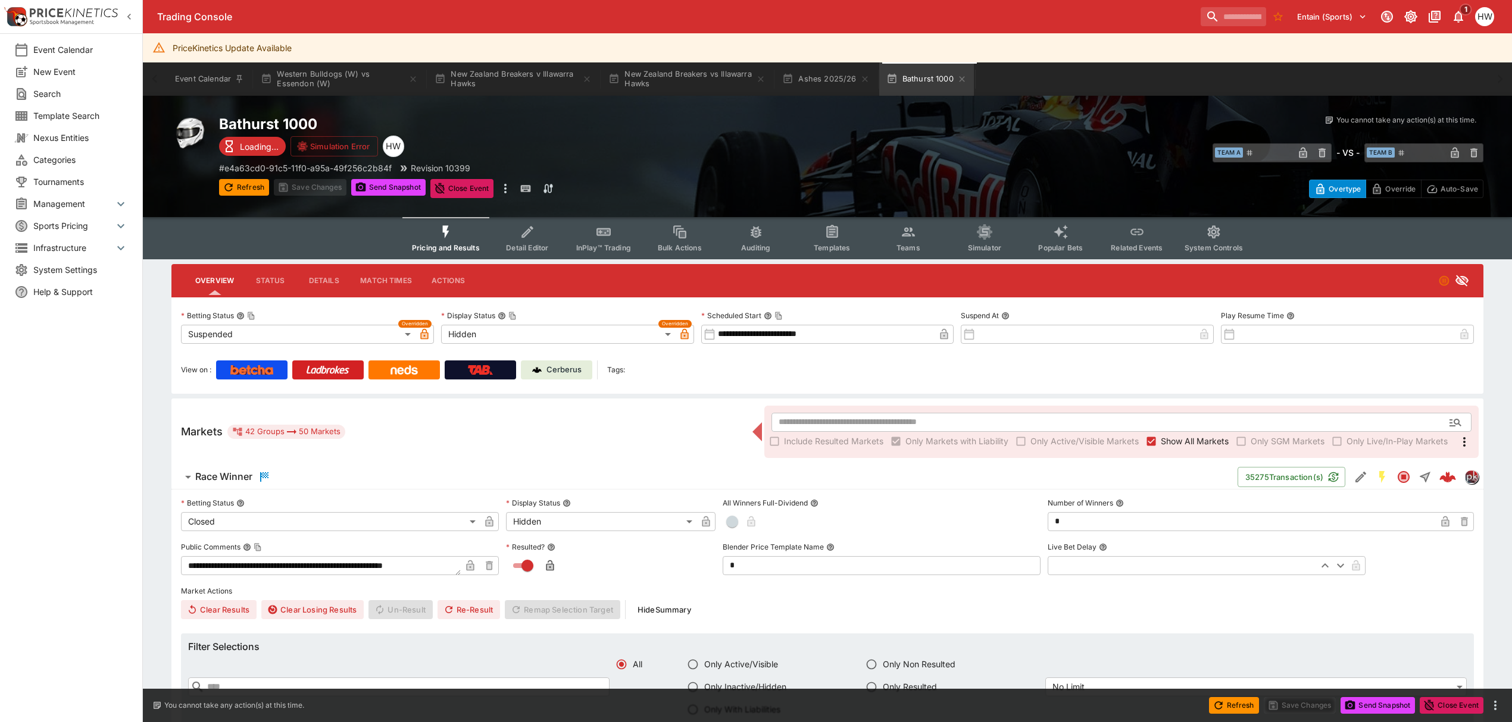 This screenshot has height=722, width=1512. I want to click on button: Display StatusCopy To Clipboard, so click(502, 316).